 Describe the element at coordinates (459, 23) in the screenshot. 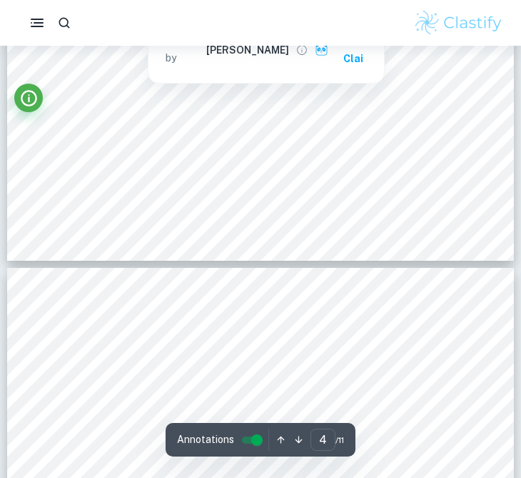

I see `img: Clastify logo` at that location.